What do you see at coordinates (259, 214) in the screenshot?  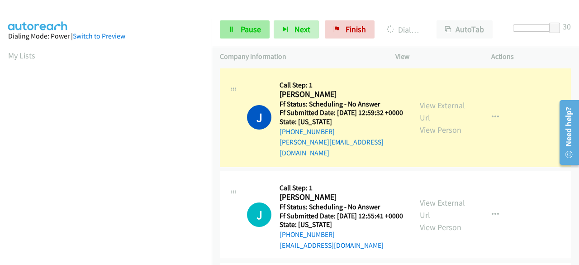 I see `div: The call is yet to be attempted` at bounding box center [259, 214].